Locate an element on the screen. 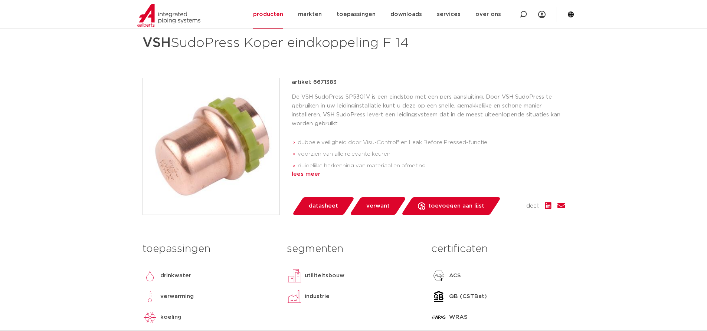 This screenshot has height=331, width=707. span: toevoegen aan lijst is located at coordinates (456, 206).